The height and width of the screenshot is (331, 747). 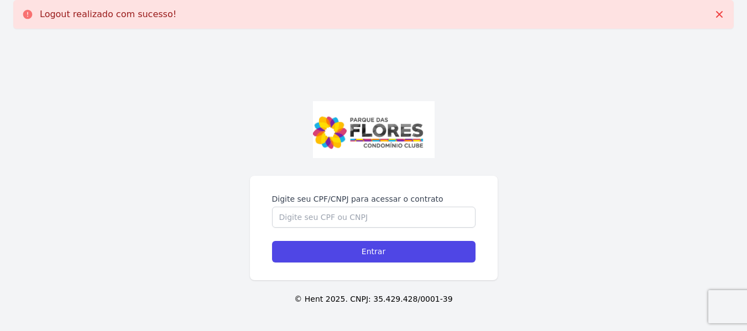 What do you see at coordinates (374, 130) in the screenshot?
I see `img: Captura%20de%20tela%202025-06-03%20144200.jpg` at bounding box center [374, 130].